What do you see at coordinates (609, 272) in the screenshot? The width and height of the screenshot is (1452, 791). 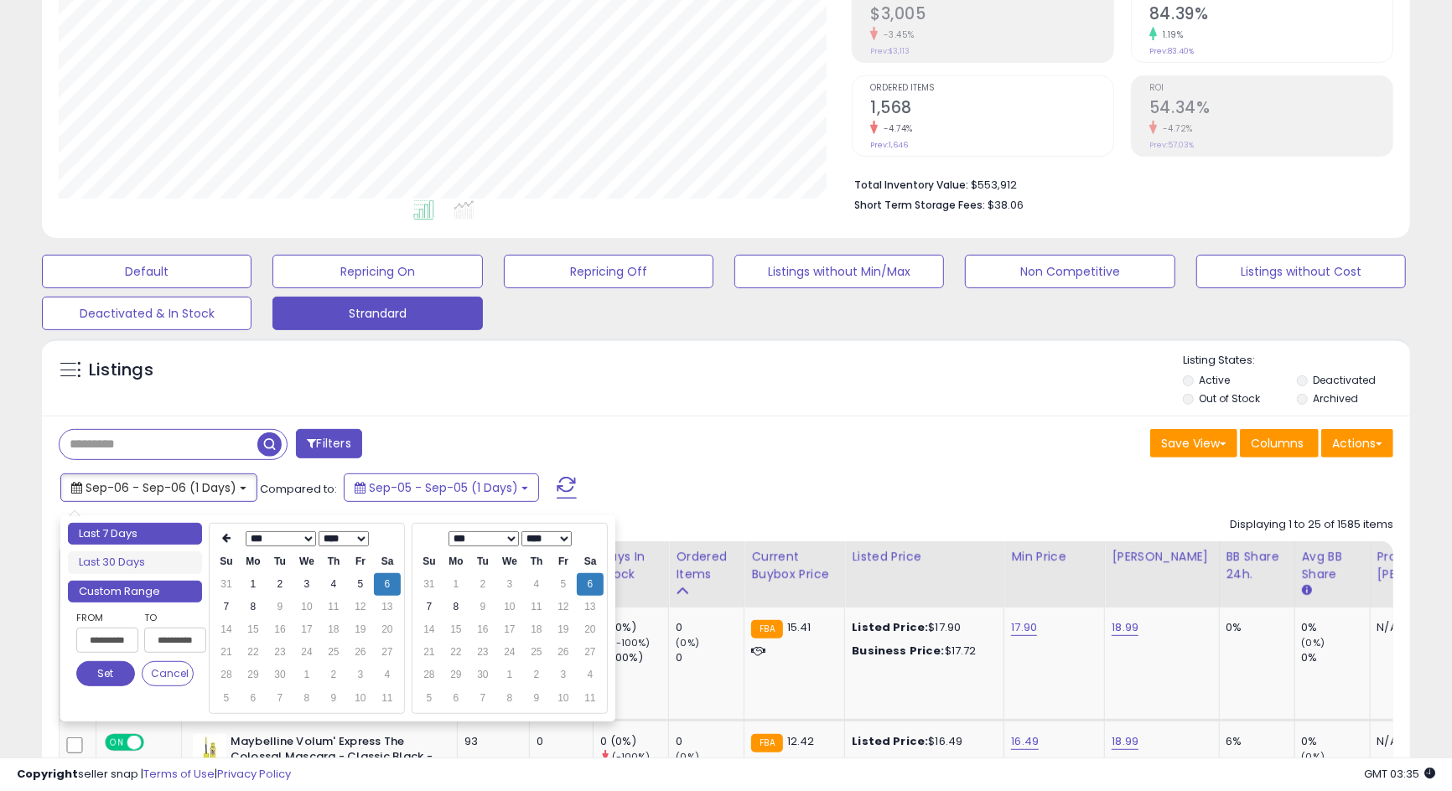 I see `button: Repricing Off` at bounding box center [609, 272].